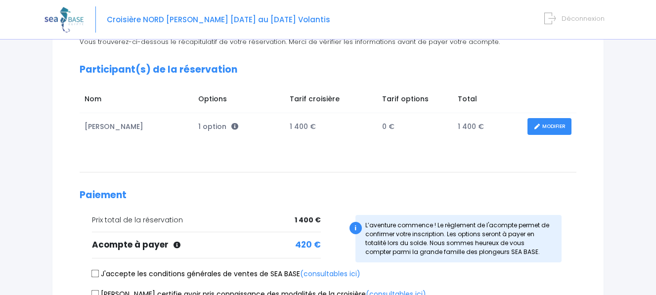 This screenshot has width=656, height=295. What do you see at coordinates (330, 274) in the screenshot?
I see `a: (consultables ici)` at bounding box center [330, 274].